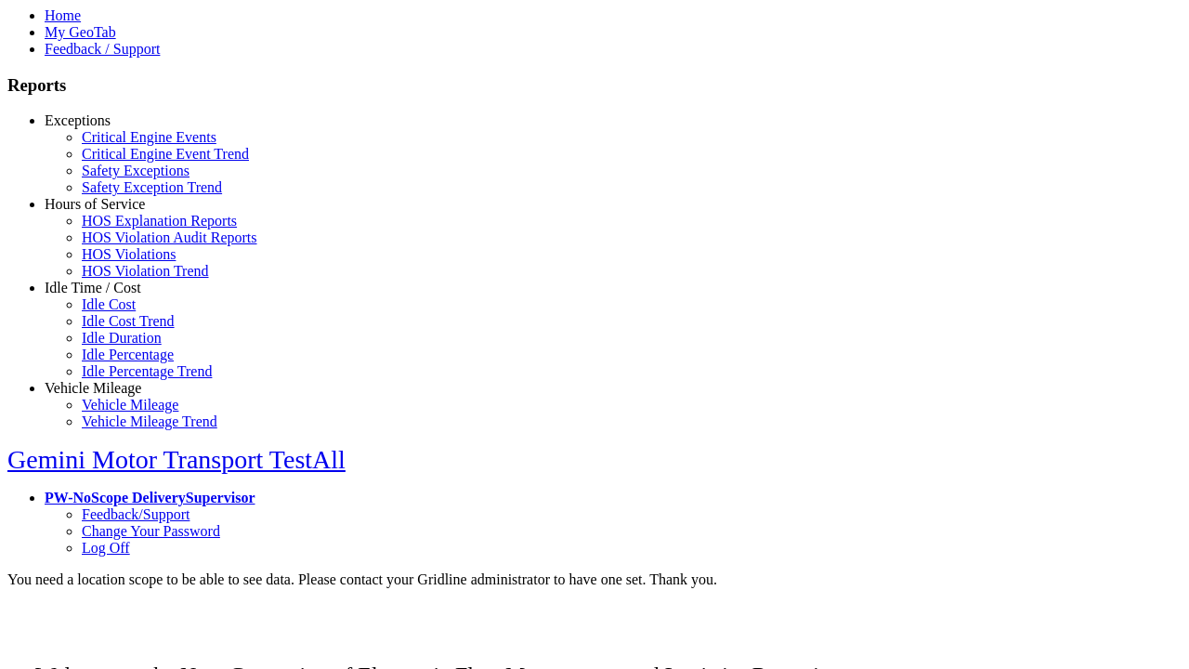 This screenshot has height=669, width=1189. Describe the element at coordinates (93, 287) in the screenshot. I see `a: Idle Time / Cost` at that location.